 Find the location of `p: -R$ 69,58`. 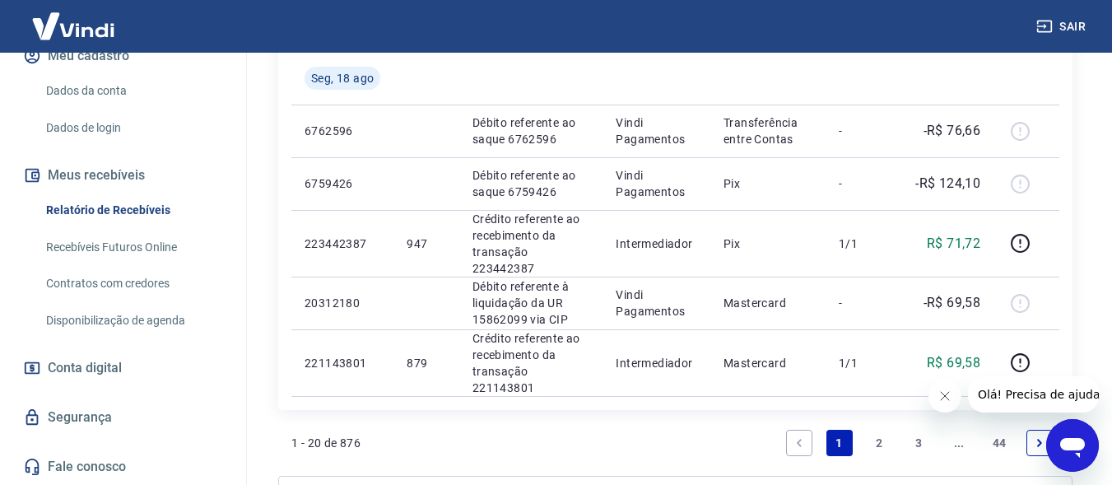

p: -R$ 69,58 is located at coordinates (952, 303).